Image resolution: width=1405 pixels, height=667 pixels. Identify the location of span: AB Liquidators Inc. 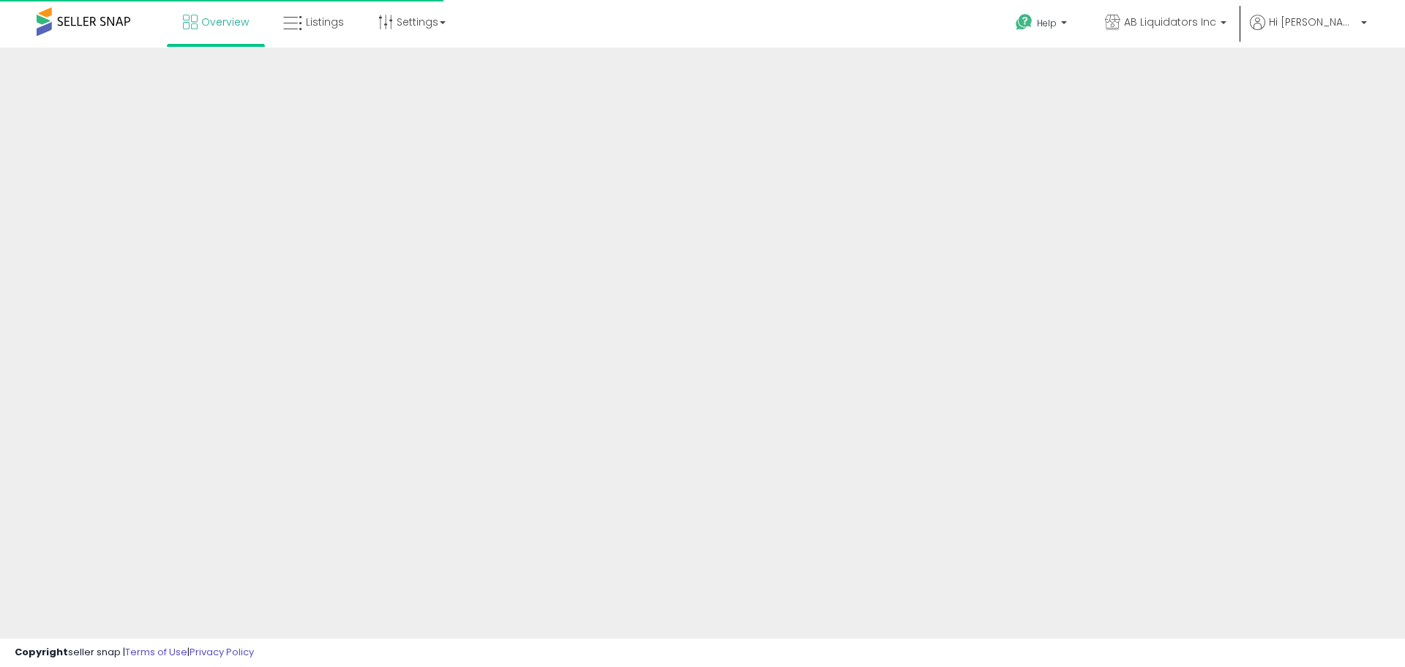
(1170, 22).